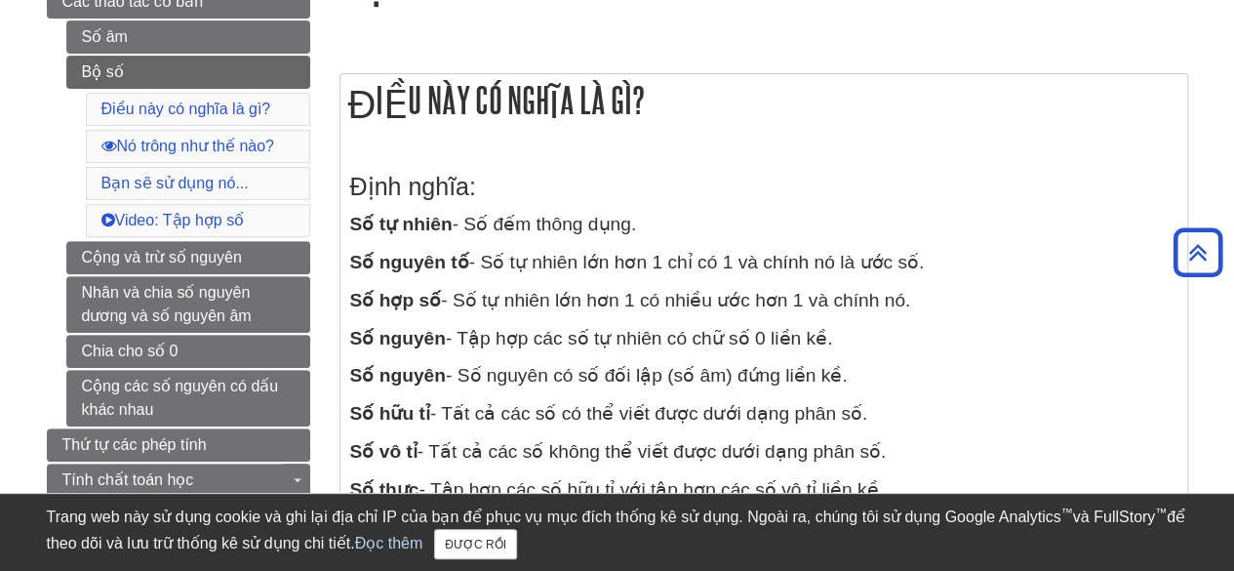 Image resolution: width=1234 pixels, height=571 pixels. Describe the element at coordinates (383, 451) in the screenshot. I see `font: Số vô tỉ` at that location.